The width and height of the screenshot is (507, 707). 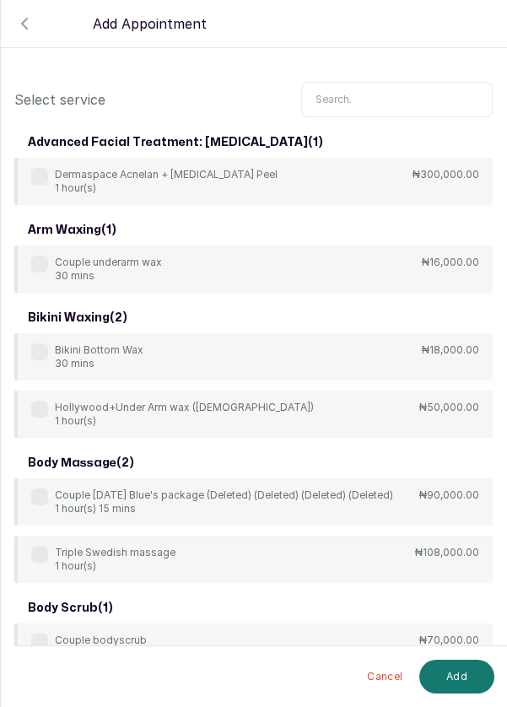 What do you see at coordinates (397, 100) in the screenshot?
I see `input: Search.` at bounding box center [397, 100].